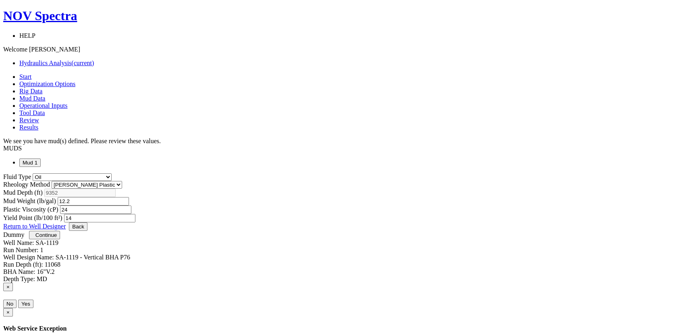 The height and width of the screenshot is (333, 698). Describe the element at coordinates (47, 84) in the screenshot. I see `a: Optimization Options` at that location.